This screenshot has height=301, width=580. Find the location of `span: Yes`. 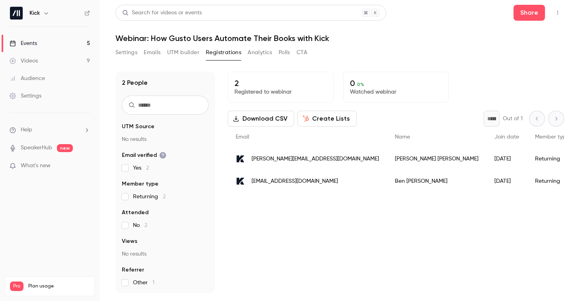

span: Yes is located at coordinates (141, 168).